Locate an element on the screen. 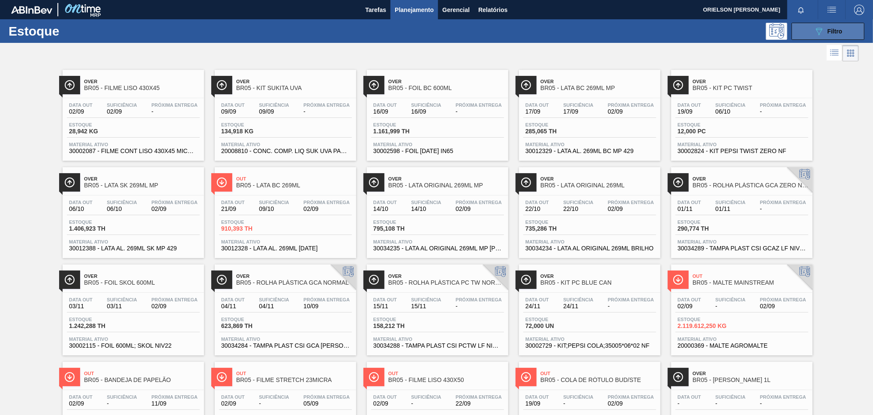 The image size is (873, 415). a: ÍconeOverBR05 - LATA BC 269ML MPData out17/09Suficiência17/09Próxima Entrega02/09Estoque285,065 T... is located at coordinates (588, 112).